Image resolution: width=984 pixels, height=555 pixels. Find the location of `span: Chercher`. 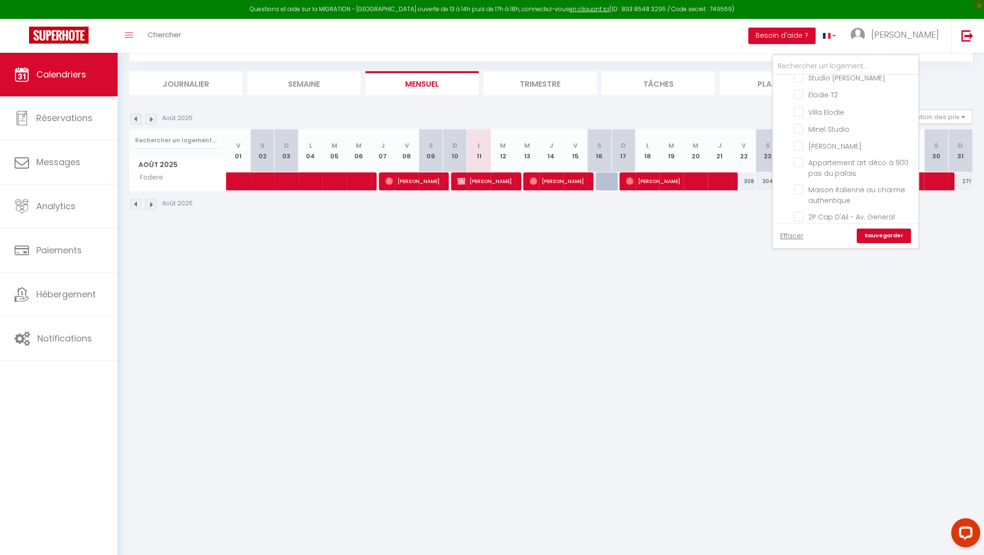

span: Chercher is located at coordinates (164, 34).